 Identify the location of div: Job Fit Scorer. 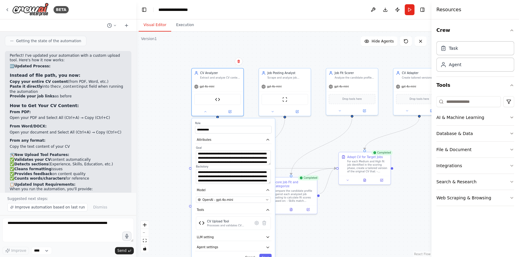
(355, 73).